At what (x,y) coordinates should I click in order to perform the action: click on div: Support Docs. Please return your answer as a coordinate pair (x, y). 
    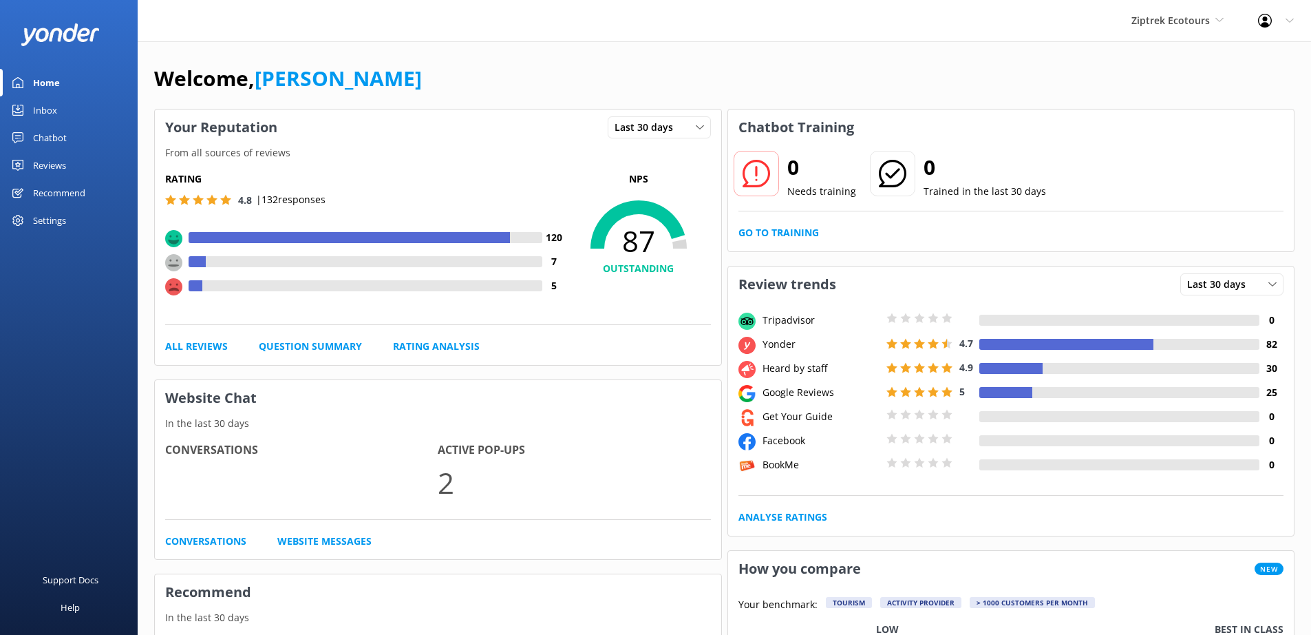
    Looking at the image, I should click on (70, 580).